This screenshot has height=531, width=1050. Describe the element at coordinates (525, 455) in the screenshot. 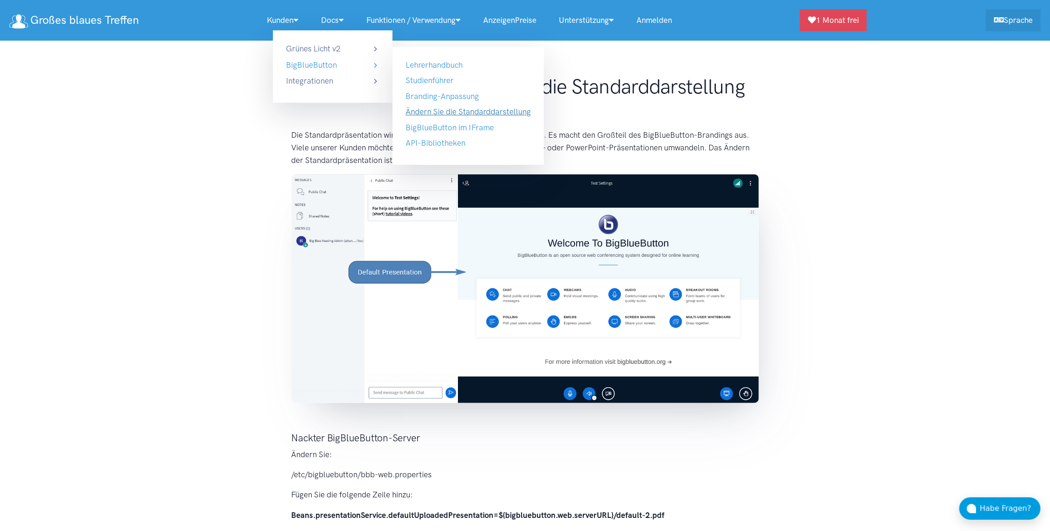

I see `p: Ändern Sie:` at that location.